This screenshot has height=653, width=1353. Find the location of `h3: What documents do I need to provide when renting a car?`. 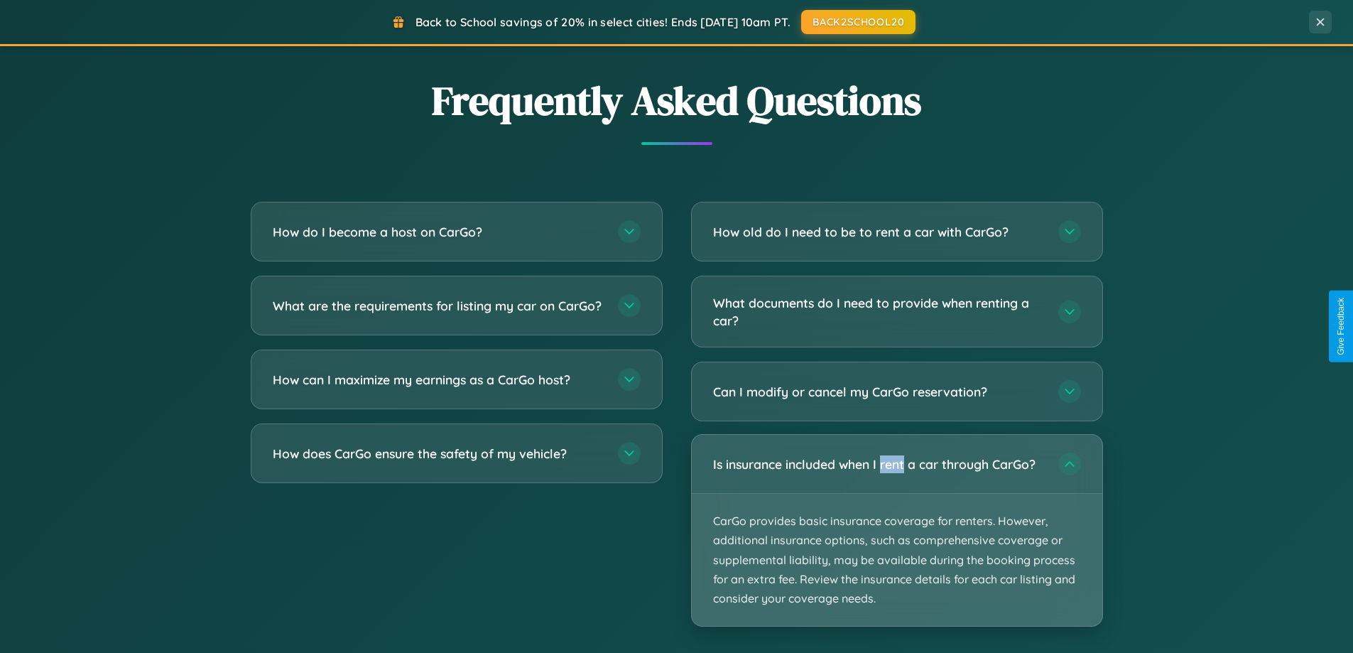

h3: What documents do I need to provide when renting a car? is located at coordinates (878, 311).